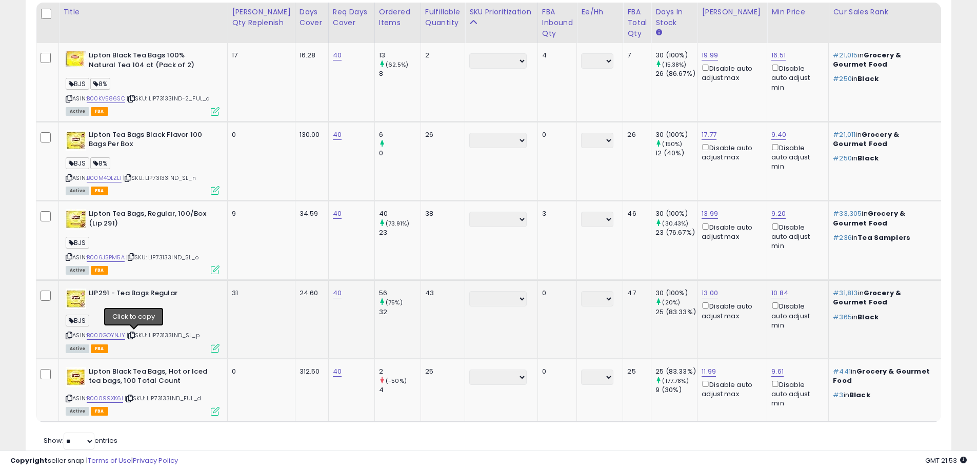 The height and width of the screenshot is (471, 977). What do you see at coordinates (163, 335) in the screenshot?
I see `span: | SKU: LIP73133IND_SL_p` at bounding box center [163, 335].